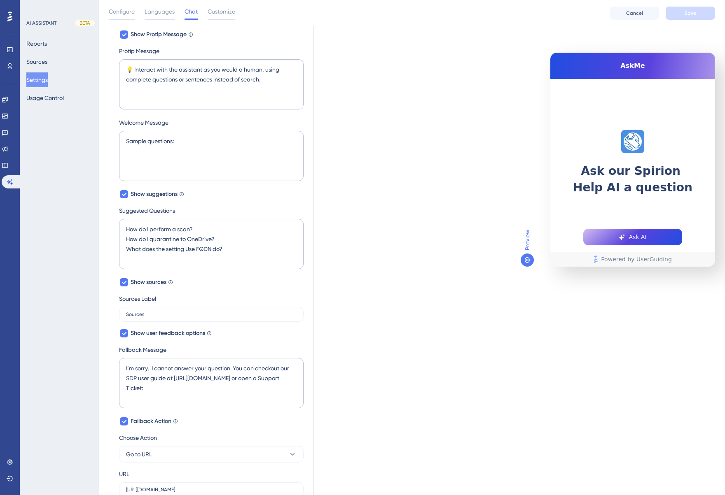 The height and width of the screenshot is (495, 725). What do you see at coordinates (37, 62) in the screenshot?
I see `button: Sources` at bounding box center [37, 62].